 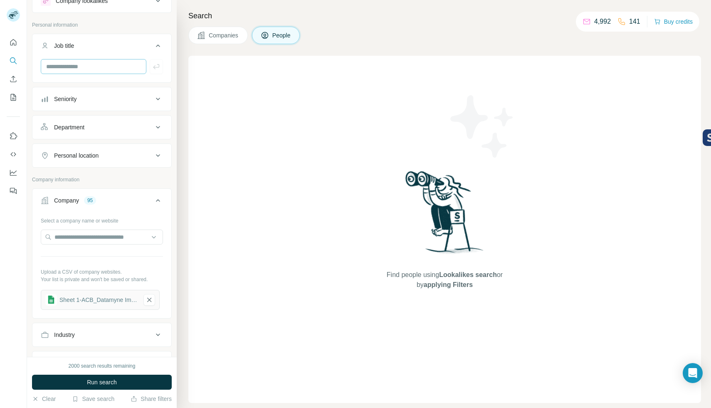 I want to click on img: Surfe Illustration - Woman searching with binoculars, so click(x=445, y=215).